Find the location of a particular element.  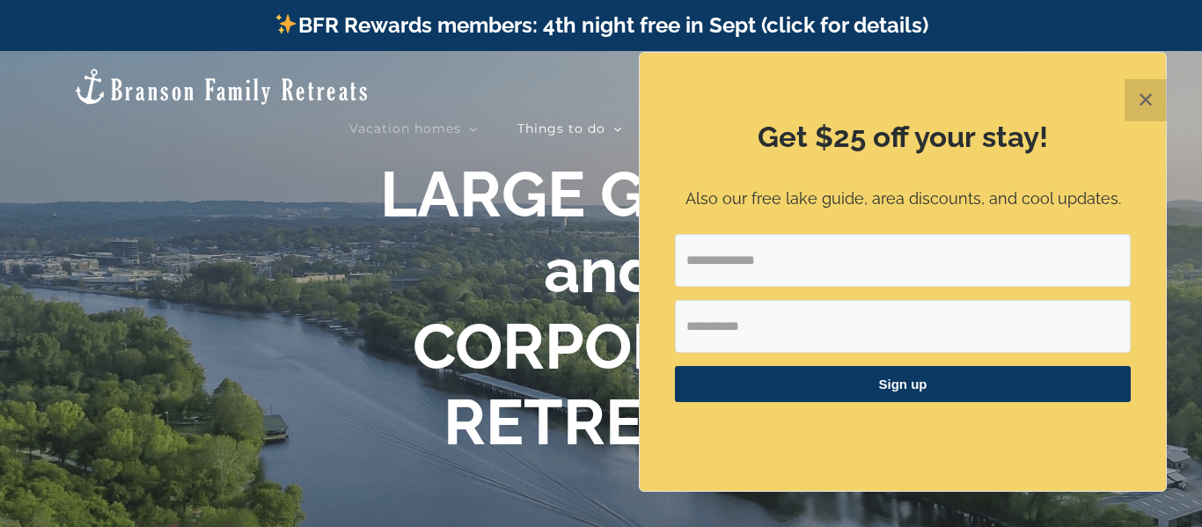

span: Vacation homes is located at coordinates (405, 128).